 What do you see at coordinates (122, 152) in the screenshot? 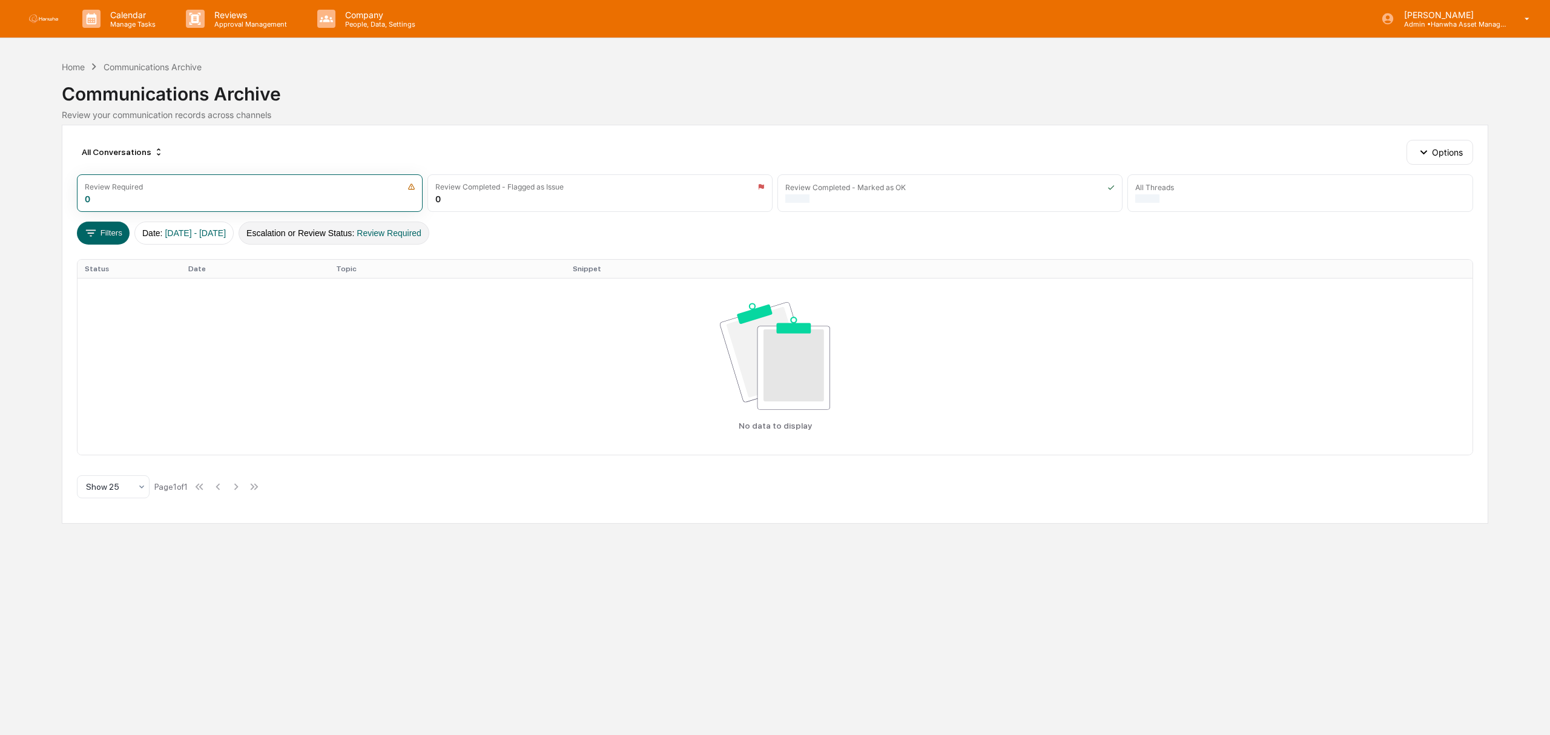
I see `div: All Conversations` at bounding box center [122, 152].